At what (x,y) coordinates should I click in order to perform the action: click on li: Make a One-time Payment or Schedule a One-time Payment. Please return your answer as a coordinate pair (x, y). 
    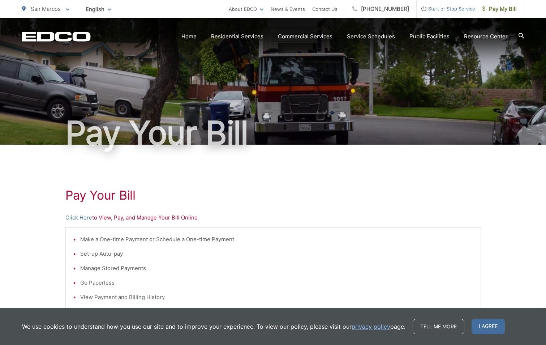
    Looking at the image, I should click on (277, 239).